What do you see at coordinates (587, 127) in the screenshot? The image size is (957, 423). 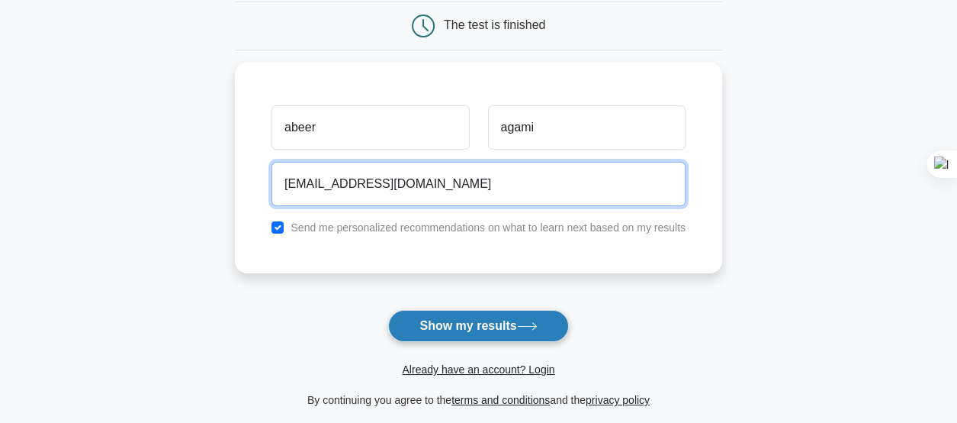 I see `input: Last name` at bounding box center [587, 127].